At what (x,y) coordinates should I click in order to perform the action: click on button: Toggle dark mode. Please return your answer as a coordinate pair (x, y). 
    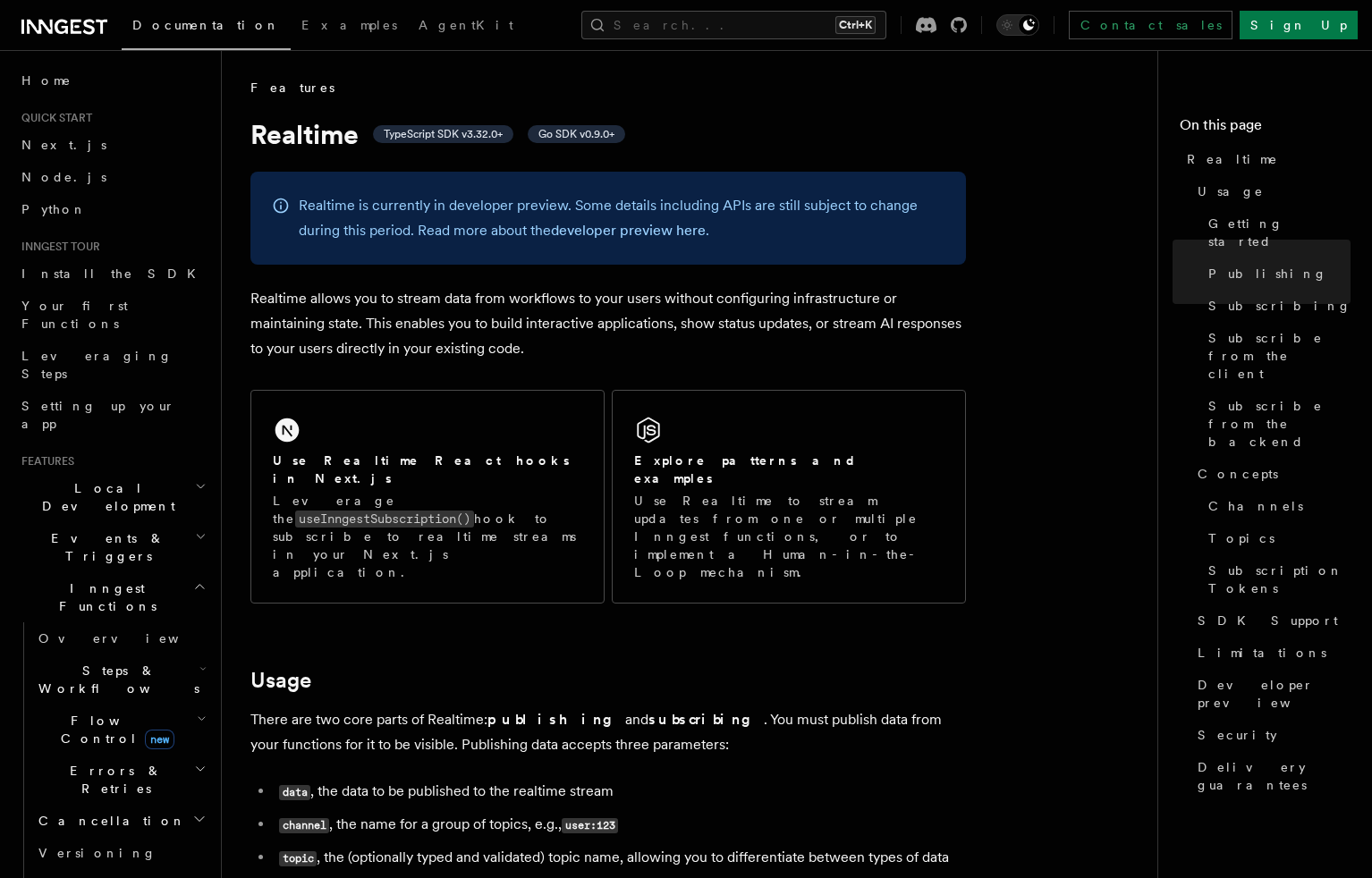
    Looking at the image, I should click on (1017, 25).